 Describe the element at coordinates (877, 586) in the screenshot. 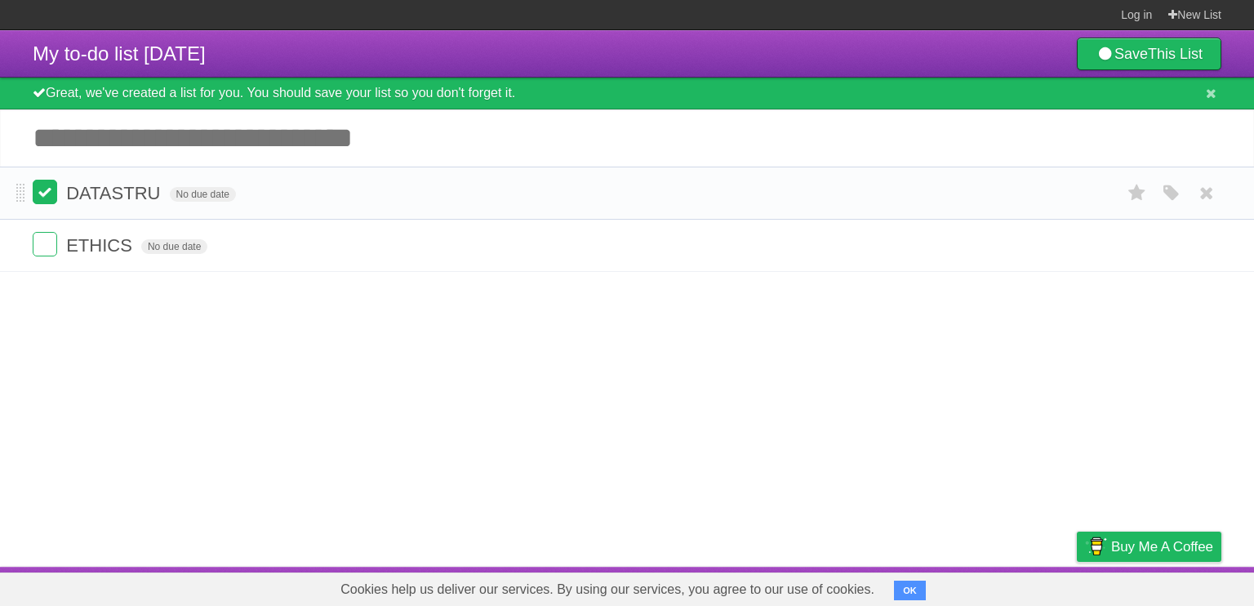

I see `a: About` at that location.